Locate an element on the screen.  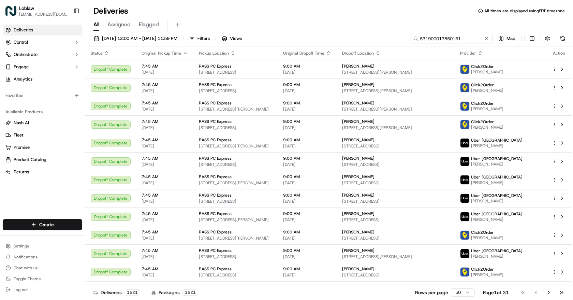
button: Returns is located at coordinates (42, 172).